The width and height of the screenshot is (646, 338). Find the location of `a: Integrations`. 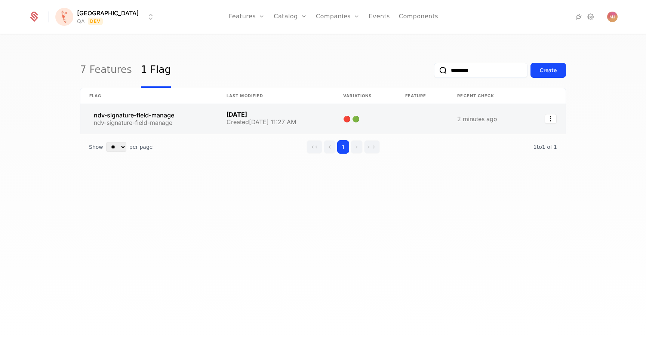

a: Integrations is located at coordinates (579, 17).